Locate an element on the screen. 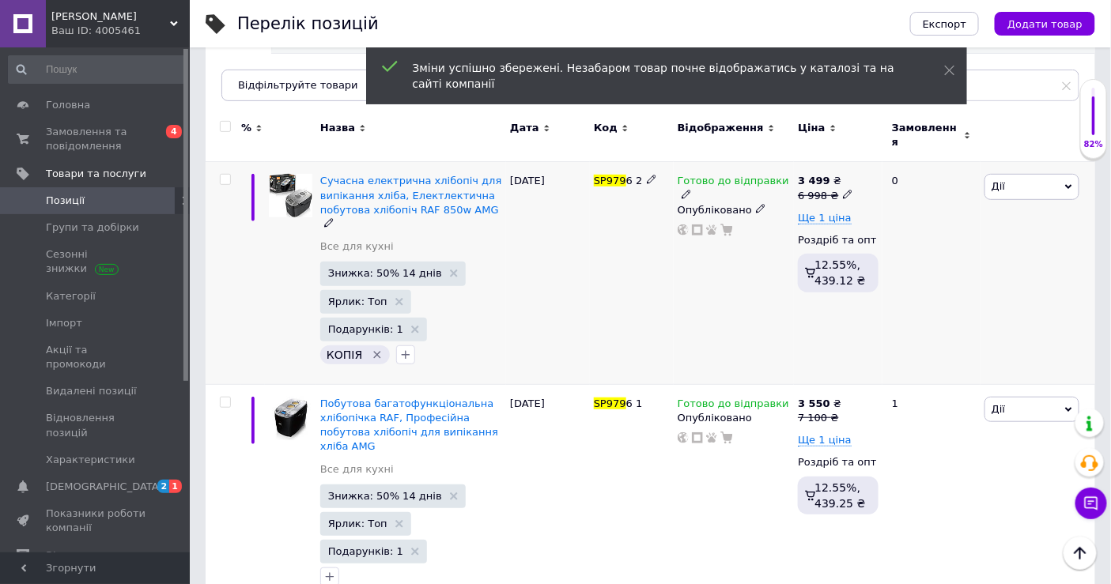 The width and height of the screenshot is (1111, 584). span: 1 is located at coordinates (176, 486).